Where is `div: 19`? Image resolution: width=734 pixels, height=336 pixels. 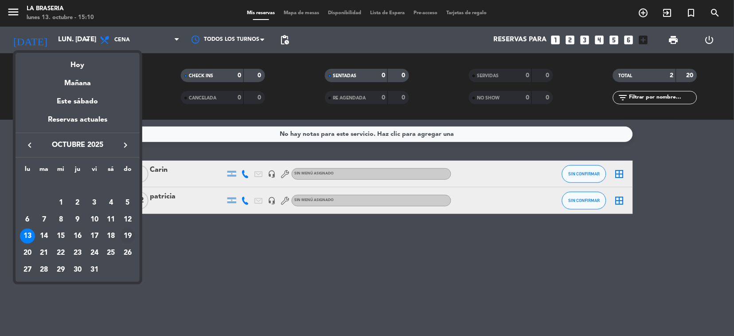 div: 19 is located at coordinates (128, 236).